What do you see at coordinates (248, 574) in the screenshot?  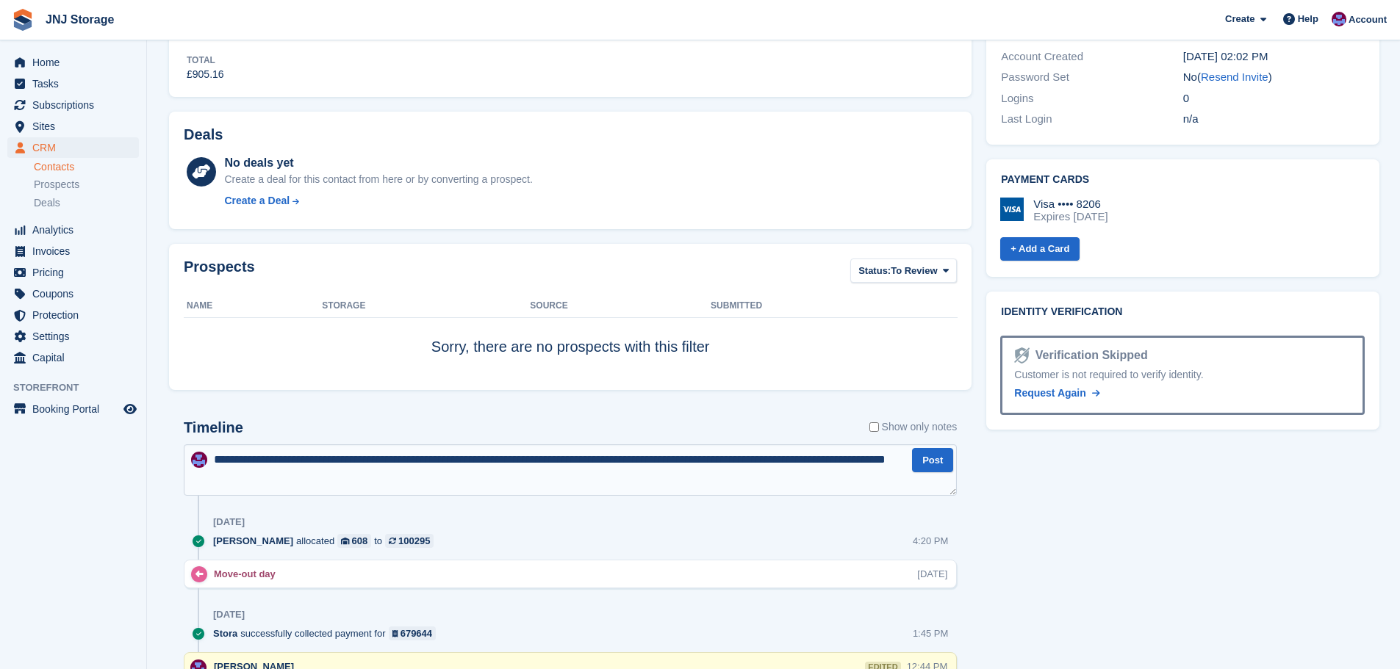 I see `div: Move-out day` at bounding box center [248, 574].